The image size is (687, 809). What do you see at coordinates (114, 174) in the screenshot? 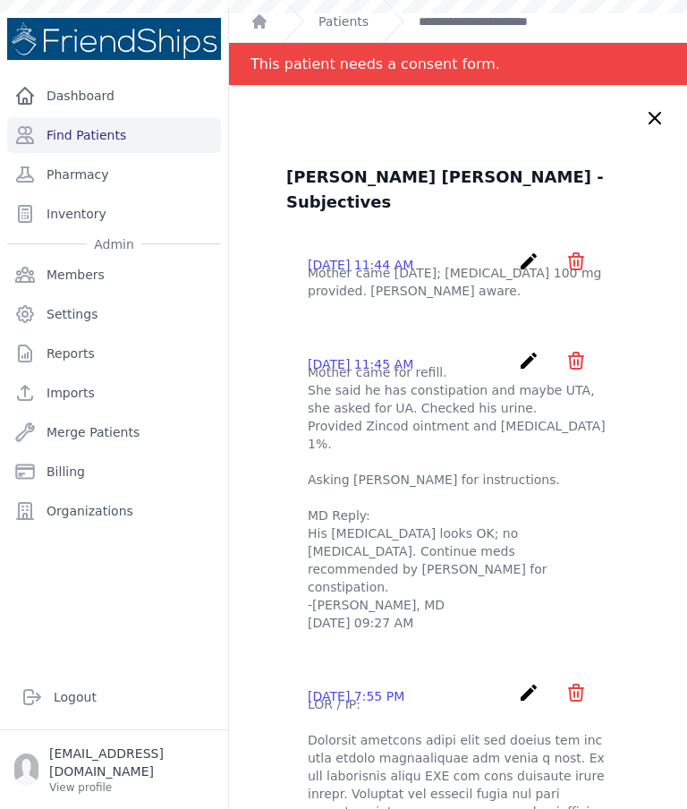
I see `a: Pharmacy` at bounding box center [114, 174].